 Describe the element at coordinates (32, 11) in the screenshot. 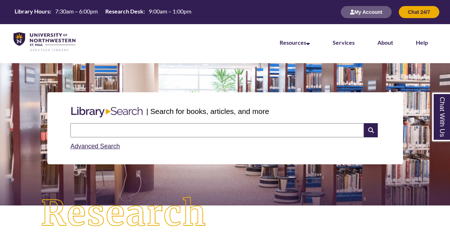

I see `th: Library Hours:` at that location.